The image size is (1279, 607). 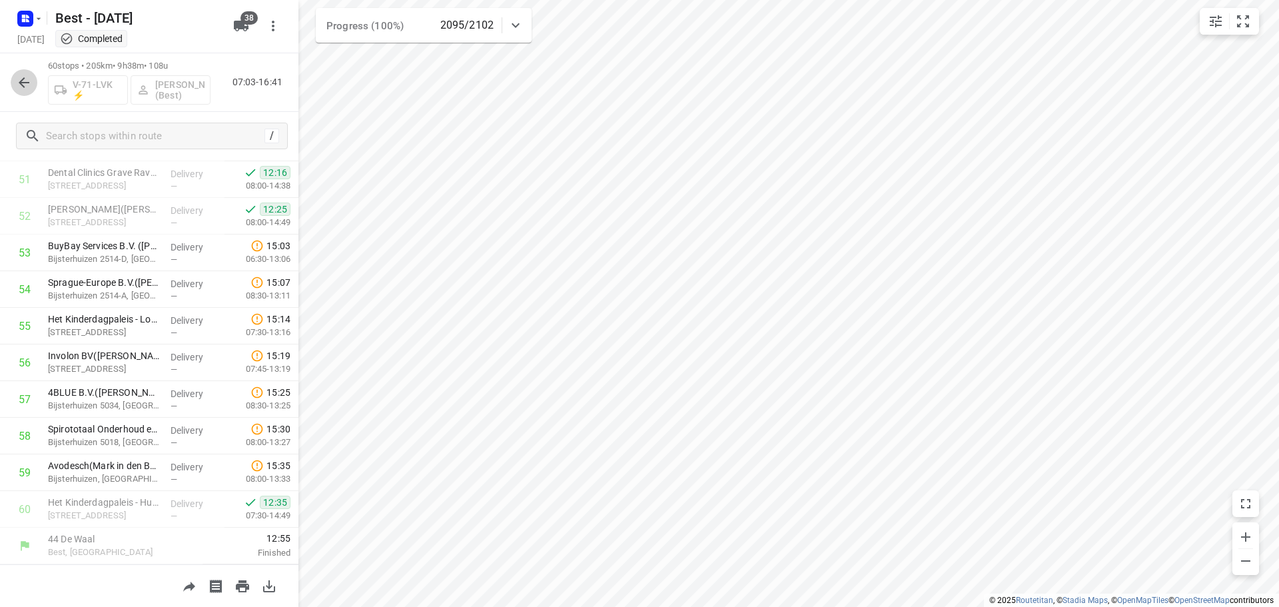 What do you see at coordinates (467, 25) in the screenshot?
I see `p: 2095/2102` at bounding box center [467, 25].